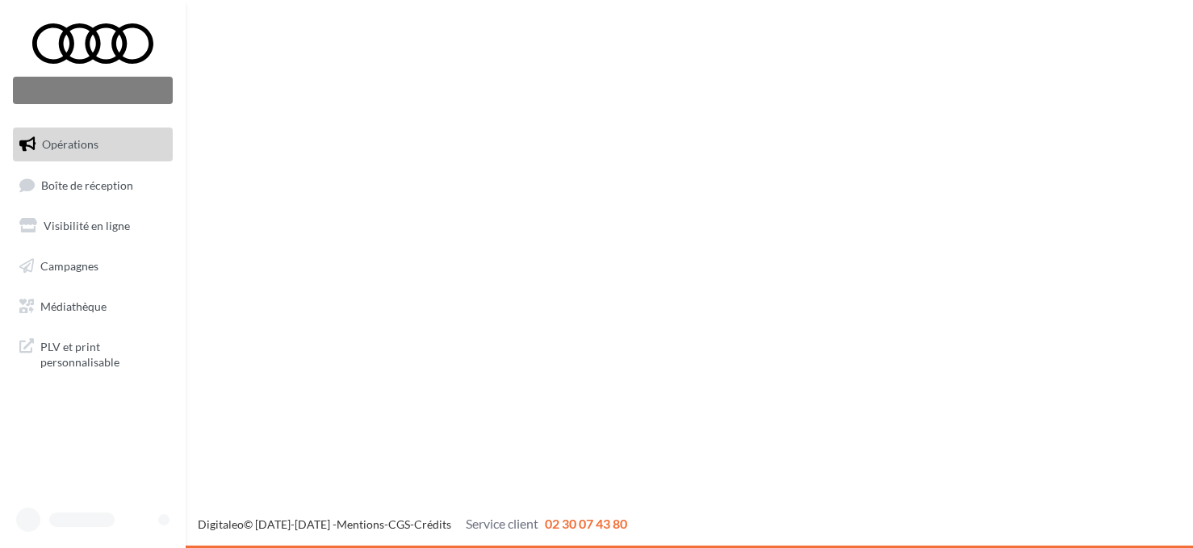 The image size is (1193, 548). Describe the element at coordinates (93, 144) in the screenshot. I see `a: Opérations` at that location.